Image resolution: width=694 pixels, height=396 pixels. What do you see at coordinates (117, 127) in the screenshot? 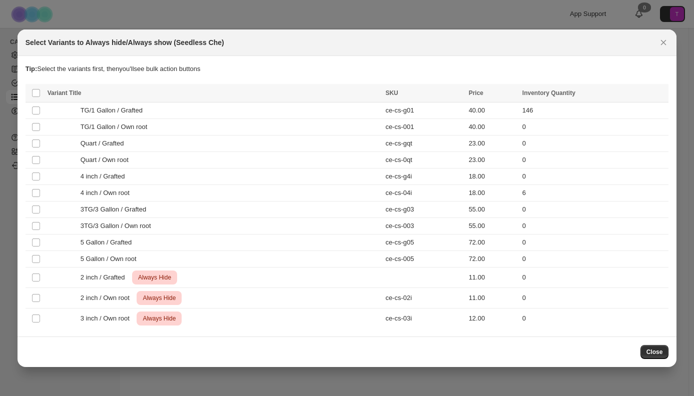
I see `span: TG/1 Gallon / Own root` at bounding box center [117, 127].